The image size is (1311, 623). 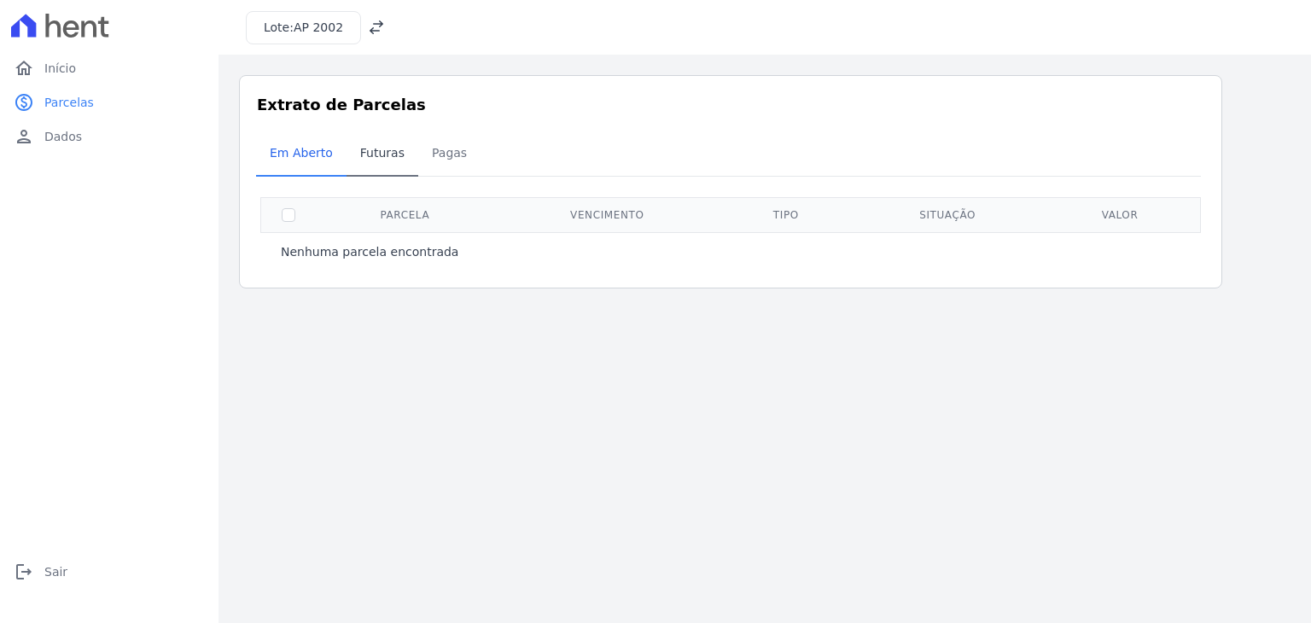 What do you see at coordinates (24, 137) in the screenshot?
I see `i: person` at bounding box center [24, 137].